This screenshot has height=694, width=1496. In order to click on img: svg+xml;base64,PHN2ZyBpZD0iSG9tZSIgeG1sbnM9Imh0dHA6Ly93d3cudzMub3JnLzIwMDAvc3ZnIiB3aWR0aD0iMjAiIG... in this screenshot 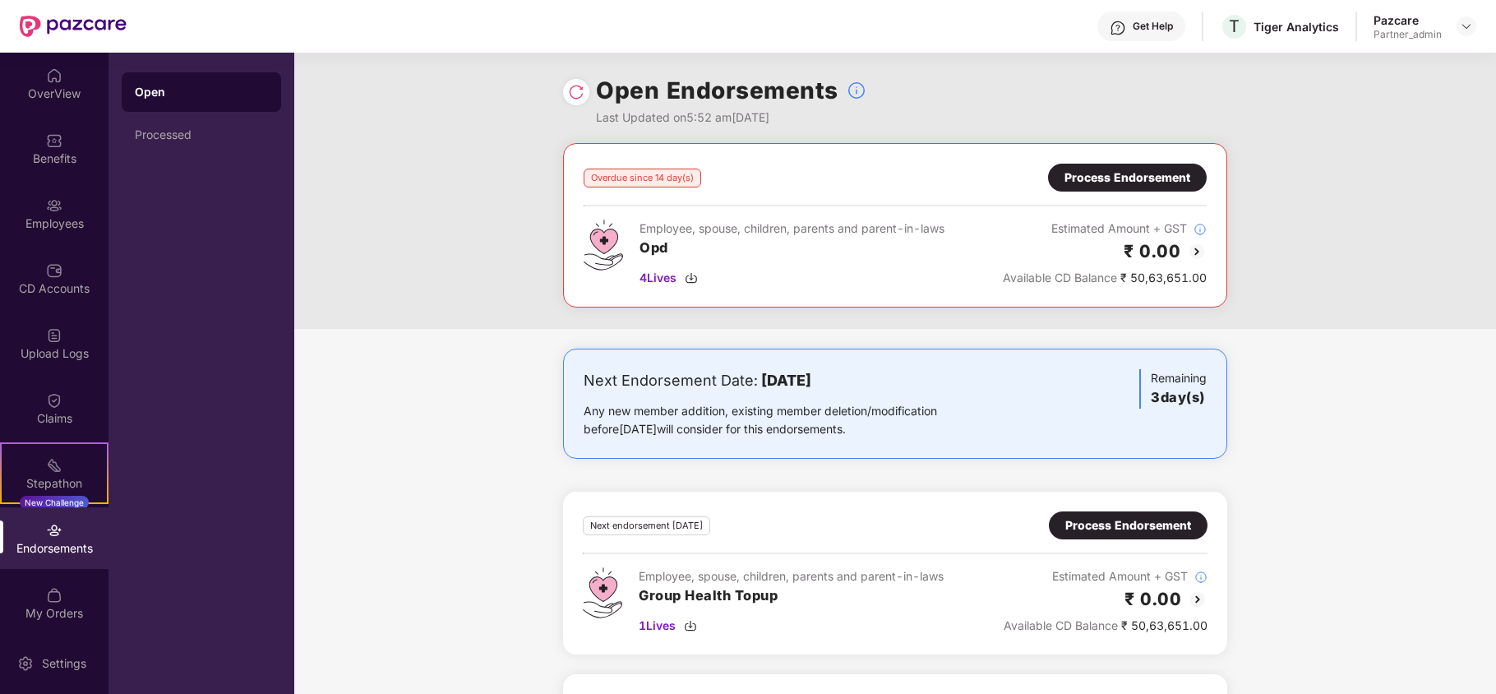, I will do `click(54, 76)`.